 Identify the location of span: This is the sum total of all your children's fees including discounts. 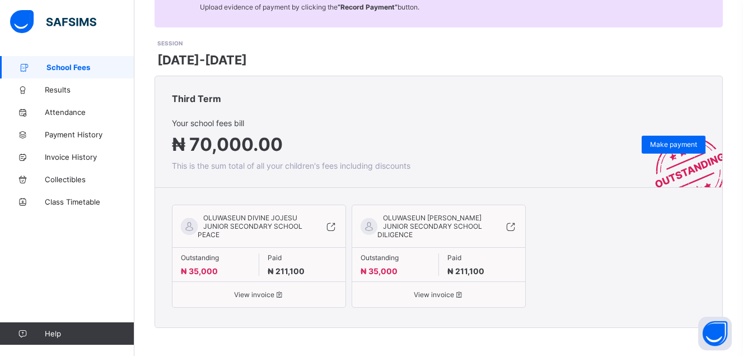
(291, 165).